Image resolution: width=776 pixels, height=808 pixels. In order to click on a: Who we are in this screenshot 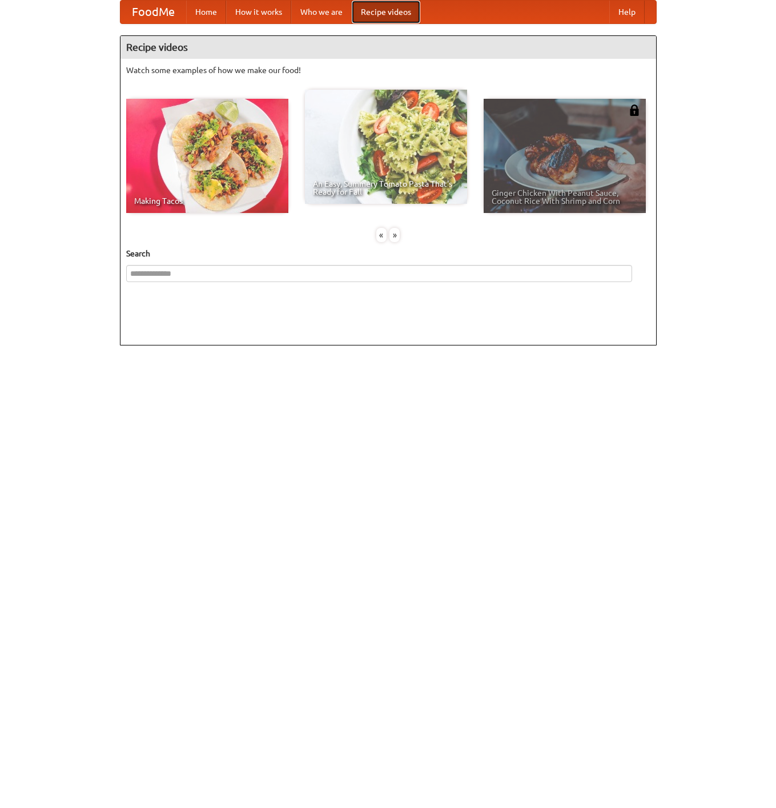, I will do `click(322, 12)`.